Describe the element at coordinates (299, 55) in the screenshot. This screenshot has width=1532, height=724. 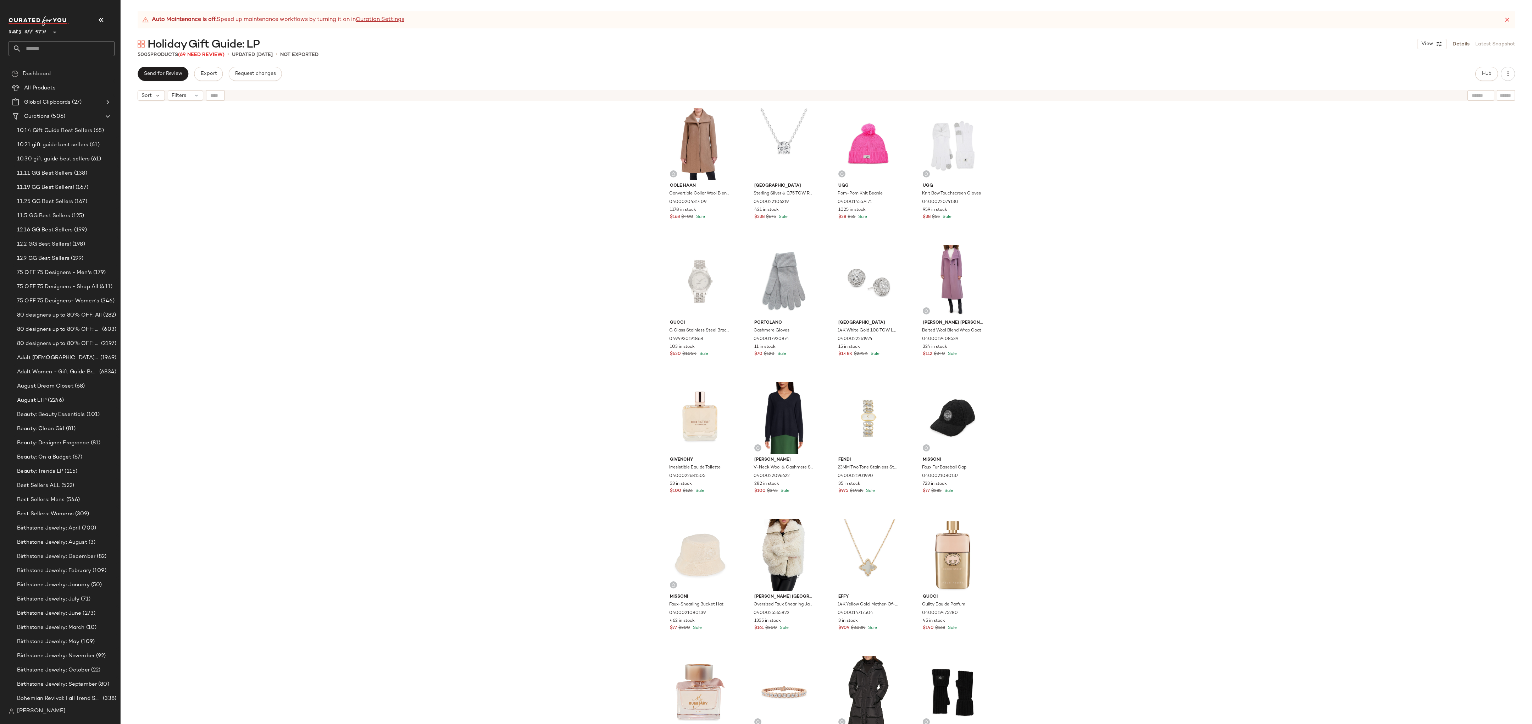
I see `p: Not Exported` at that location.